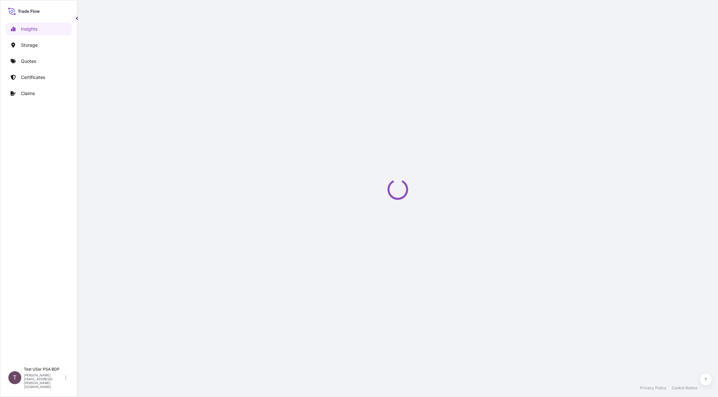 The image size is (718, 397). What do you see at coordinates (653, 388) in the screenshot?
I see `a: Privacy Policy` at bounding box center [653, 388].